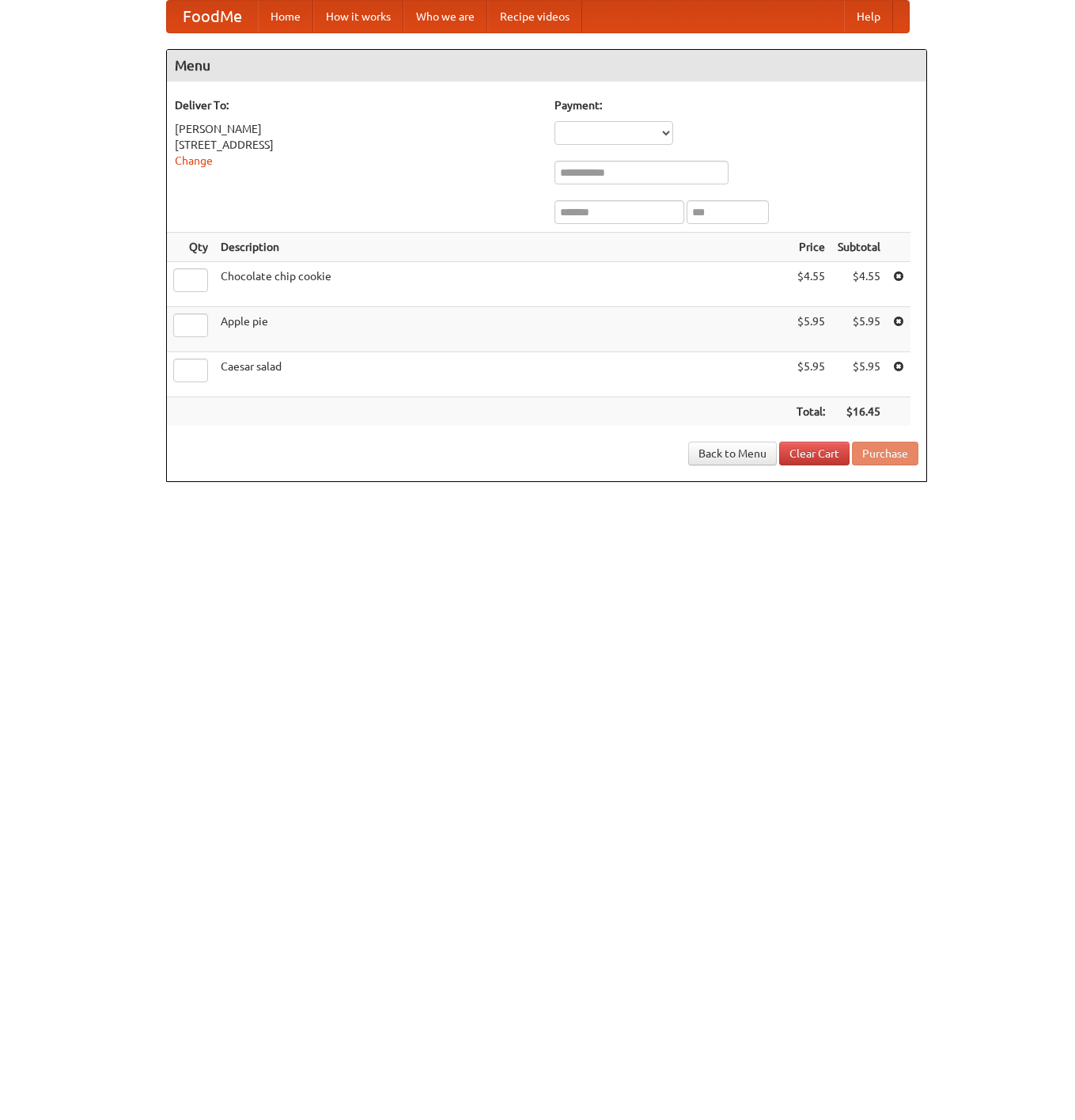 The height and width of the screenshot is (1120, 1075). What do you see at coordinates (885, 453) in the screenshot?
I see `button: Purchase` at bounding box center [885, 453].